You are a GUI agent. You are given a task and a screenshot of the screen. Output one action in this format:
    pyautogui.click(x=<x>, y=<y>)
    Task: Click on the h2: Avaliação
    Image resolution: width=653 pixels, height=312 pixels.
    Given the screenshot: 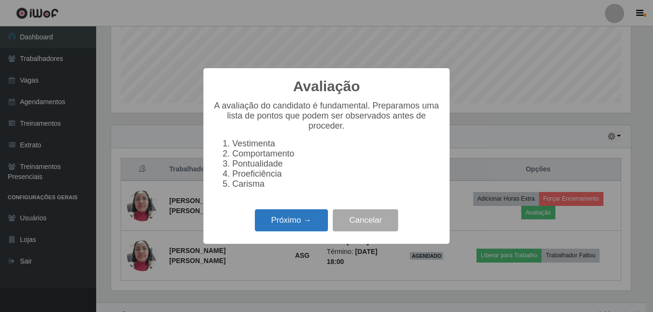 What is the action you would take?
    pyautogui.click(x=326, y=87)
    